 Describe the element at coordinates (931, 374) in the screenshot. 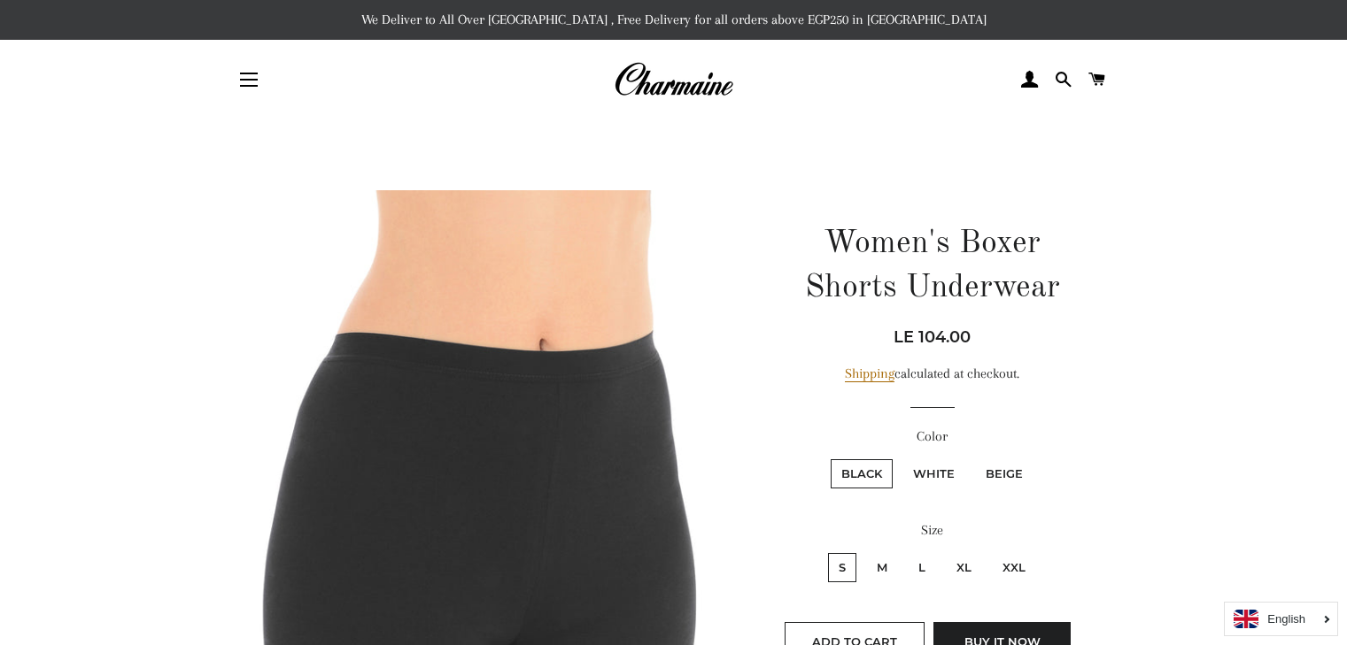

I see `div: calculated at checkout.` at that location.